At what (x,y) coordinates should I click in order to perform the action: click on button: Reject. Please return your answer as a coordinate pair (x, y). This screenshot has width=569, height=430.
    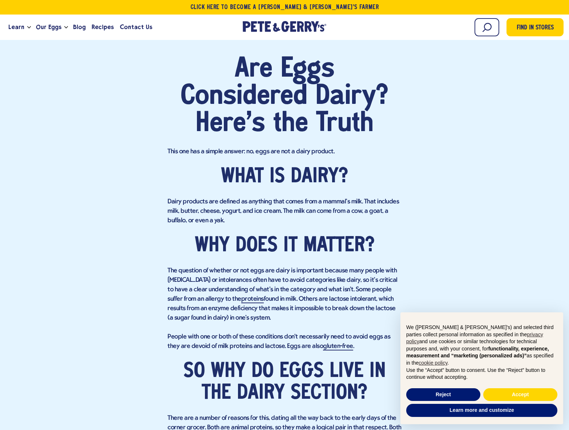
    Looking at the image, I should click on (443, 395).